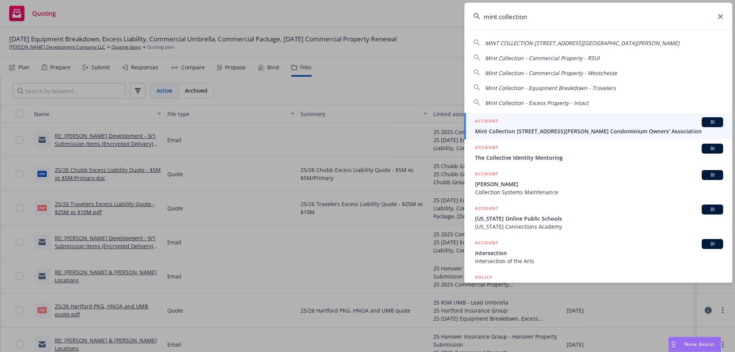 This screenshot has width=735, height=352. I want to click on div: Drag to move, so click(673, 344).